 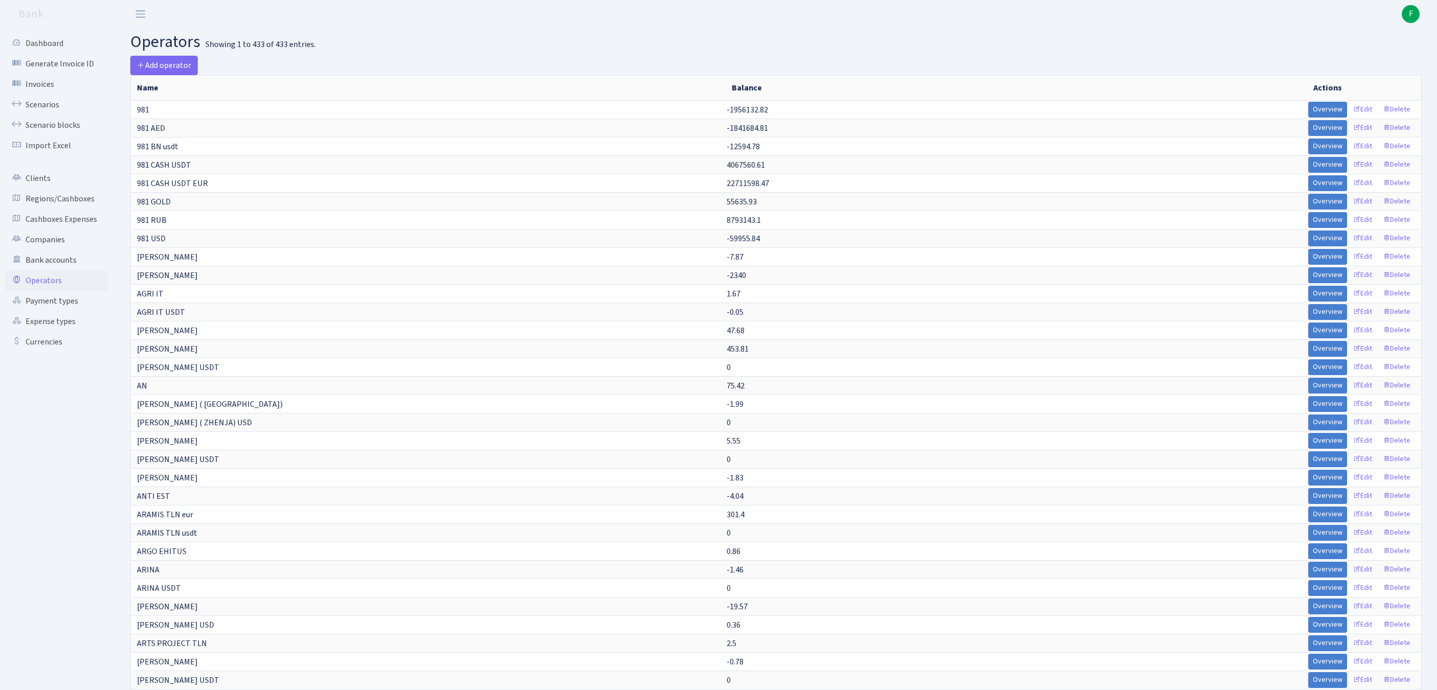 I want to click on span: 301.4, so click(x=736, y=515).